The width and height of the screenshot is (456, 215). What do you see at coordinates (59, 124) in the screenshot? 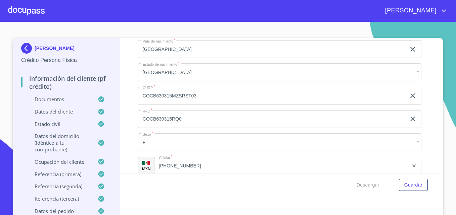
I see `p: Estado Civil` at bounding box center [59, 124].